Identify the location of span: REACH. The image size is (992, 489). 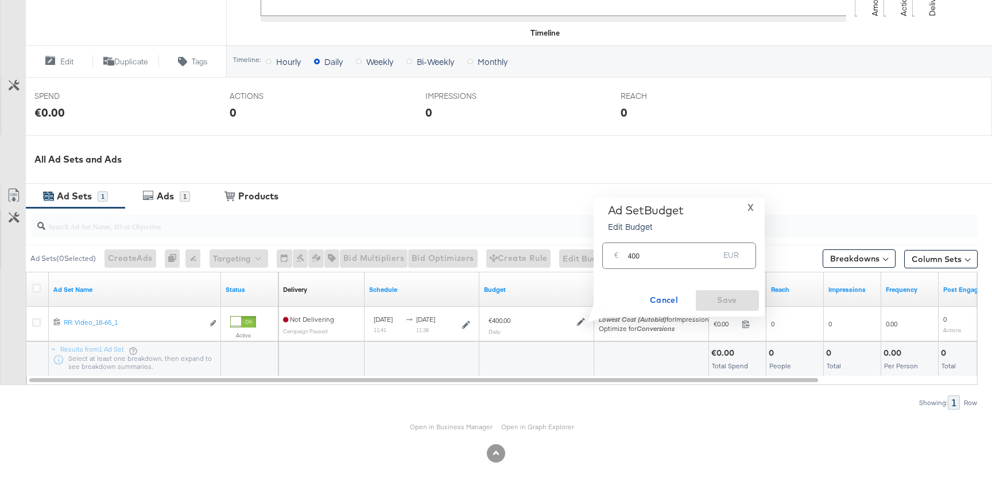
(664, 96).